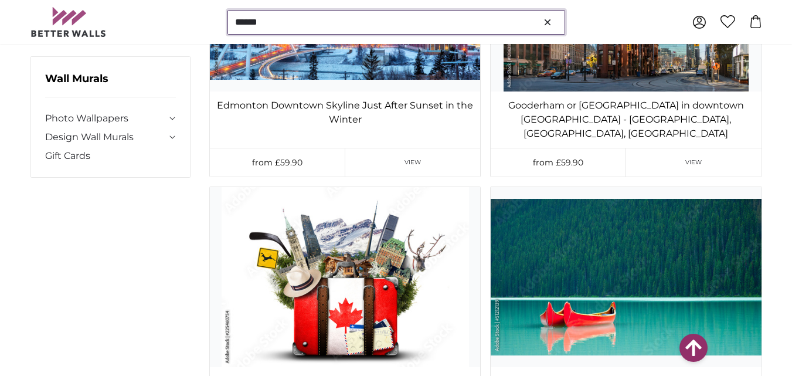 This screenshot has width=792, height=376. What do you see at coordinates (106, 137) in the screenshot?
I see `a: Design Wall Murals` at bounding box center [106, 137].